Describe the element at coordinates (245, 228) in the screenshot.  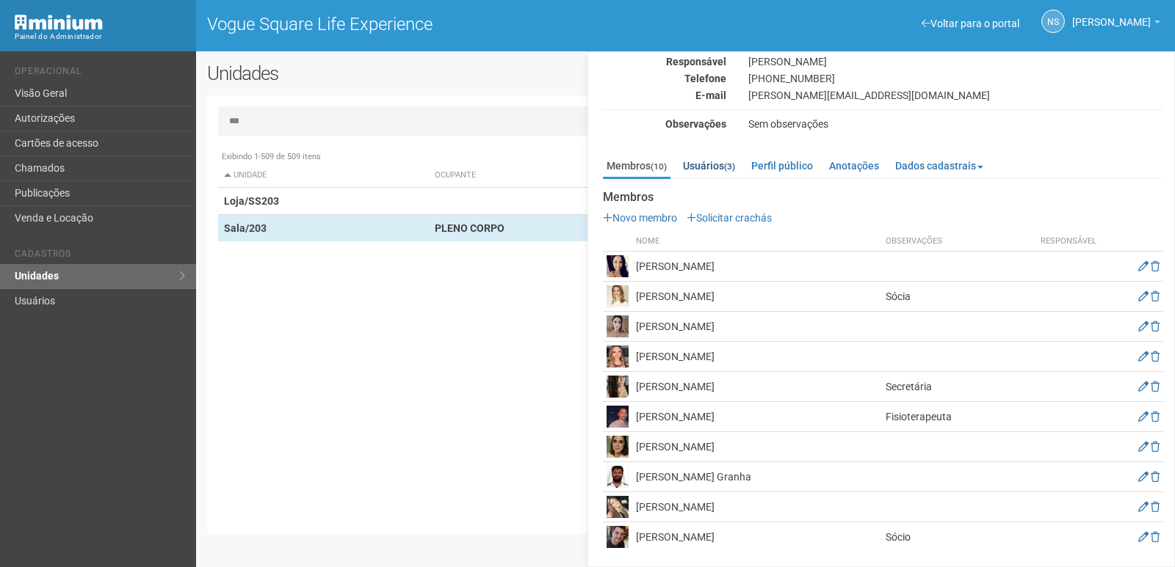
I see `strong: Sala/203` at that location.